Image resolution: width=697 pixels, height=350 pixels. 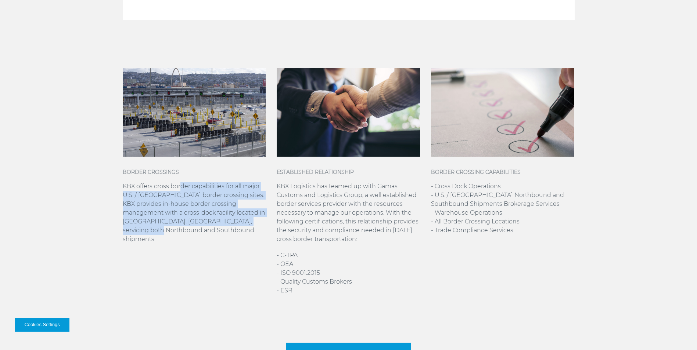 What do you see at coordinates (42, 325) in the screenshot?
I see `button: Cookies Settings` at bounding box center [42, 325].